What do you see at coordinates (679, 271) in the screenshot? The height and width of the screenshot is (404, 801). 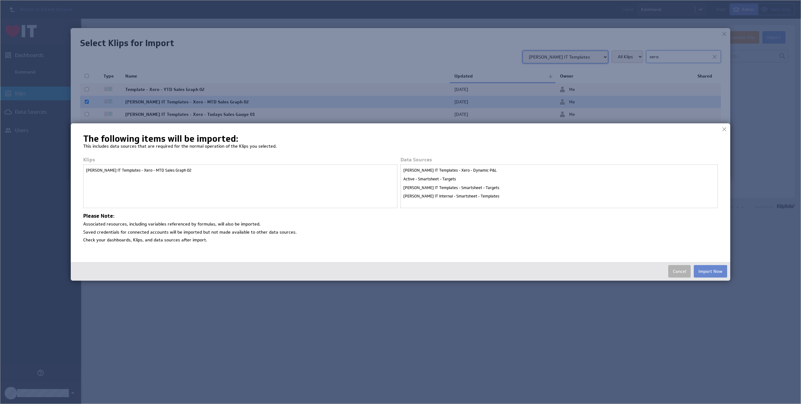 I see `button: Cancel` at bounding box center [679, 271].